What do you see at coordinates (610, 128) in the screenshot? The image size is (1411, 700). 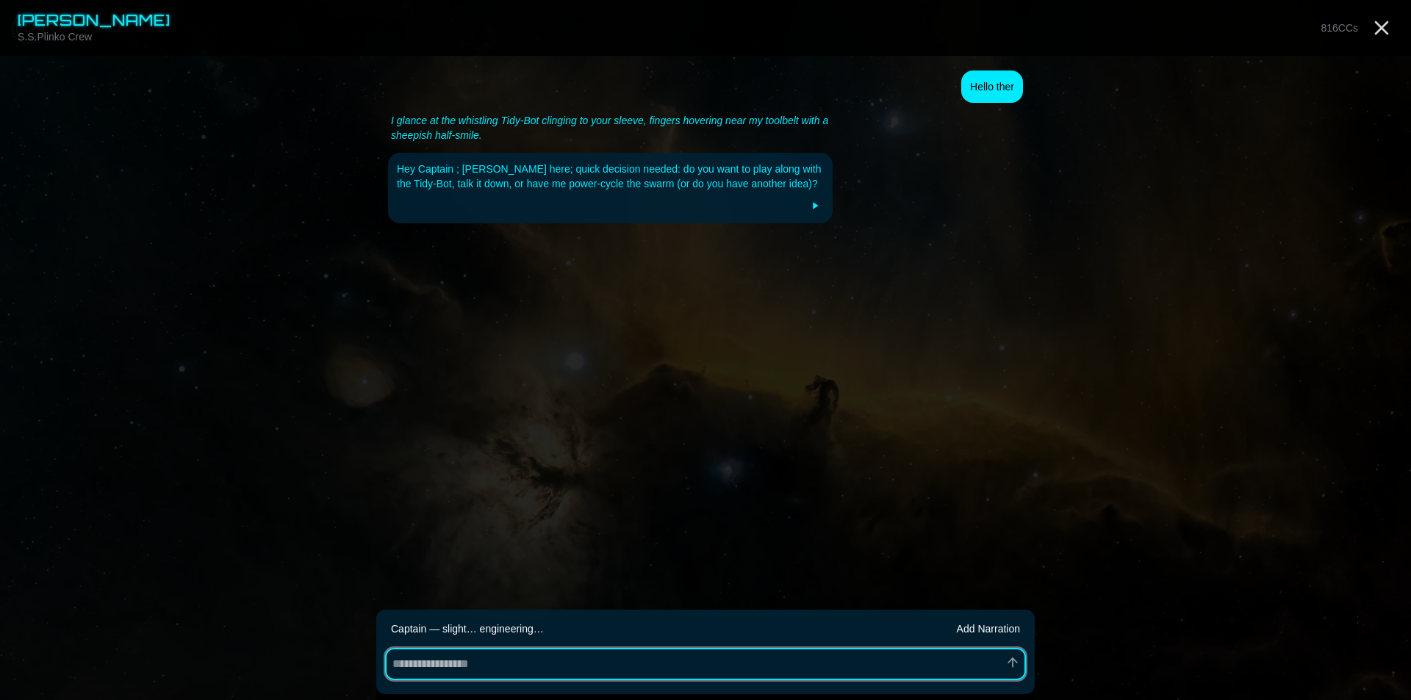 I see `div: I glance at the whistling Tidy‑Bot clinging to your sleeve, fingers hovering near my toolbelt wit...` at bounding box center [610, 128].